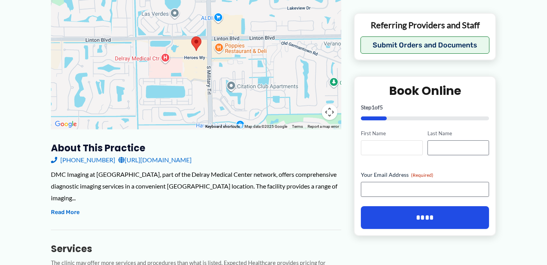 The width and height of the screenshot is (547, 265). I want to click on a: Open this area in Google Maps (opens a new window), so click(66, 124).